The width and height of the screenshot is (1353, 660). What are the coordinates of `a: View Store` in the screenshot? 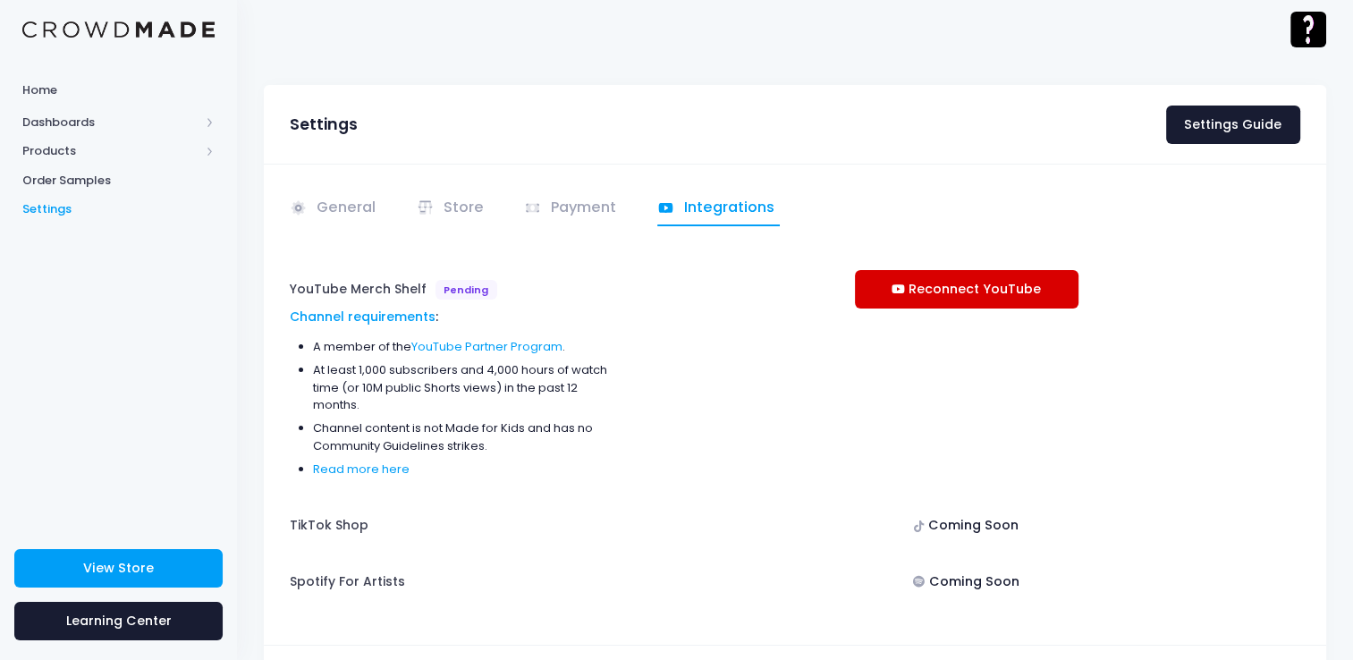 It's located at (118, 568).